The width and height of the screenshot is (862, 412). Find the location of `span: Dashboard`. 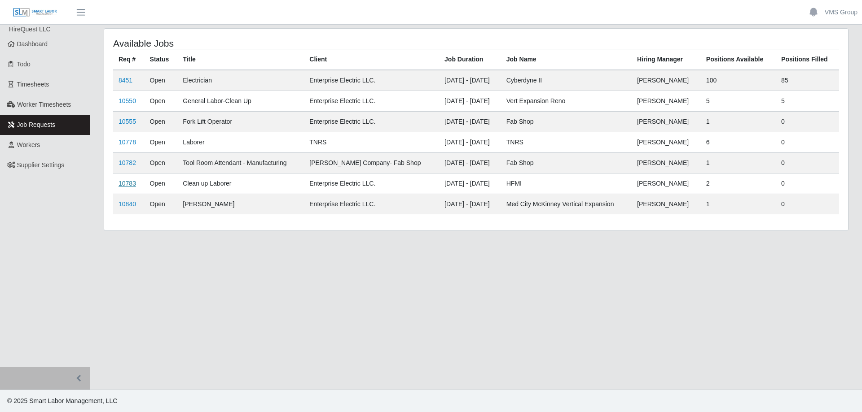

span: Dashboard is located at coordinates (32, 44).